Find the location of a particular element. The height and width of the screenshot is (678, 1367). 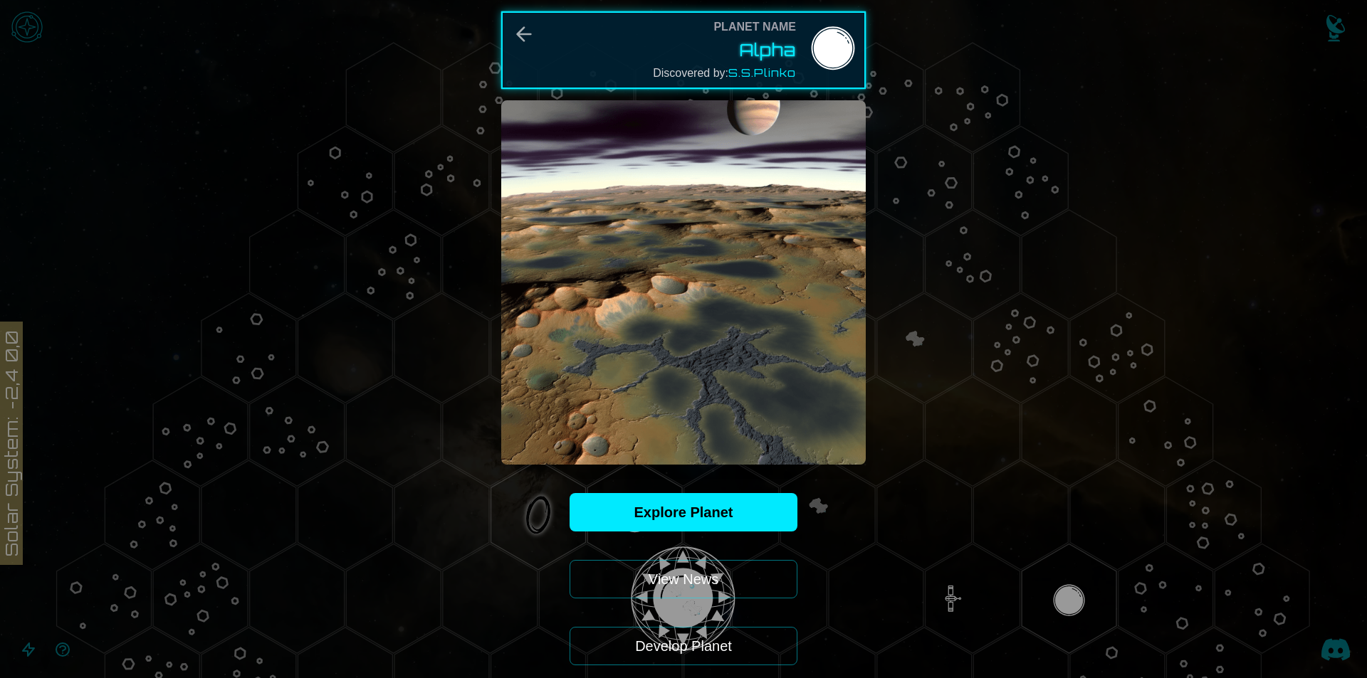

span: S.S.Plinko is located at coordinates (762, 73).